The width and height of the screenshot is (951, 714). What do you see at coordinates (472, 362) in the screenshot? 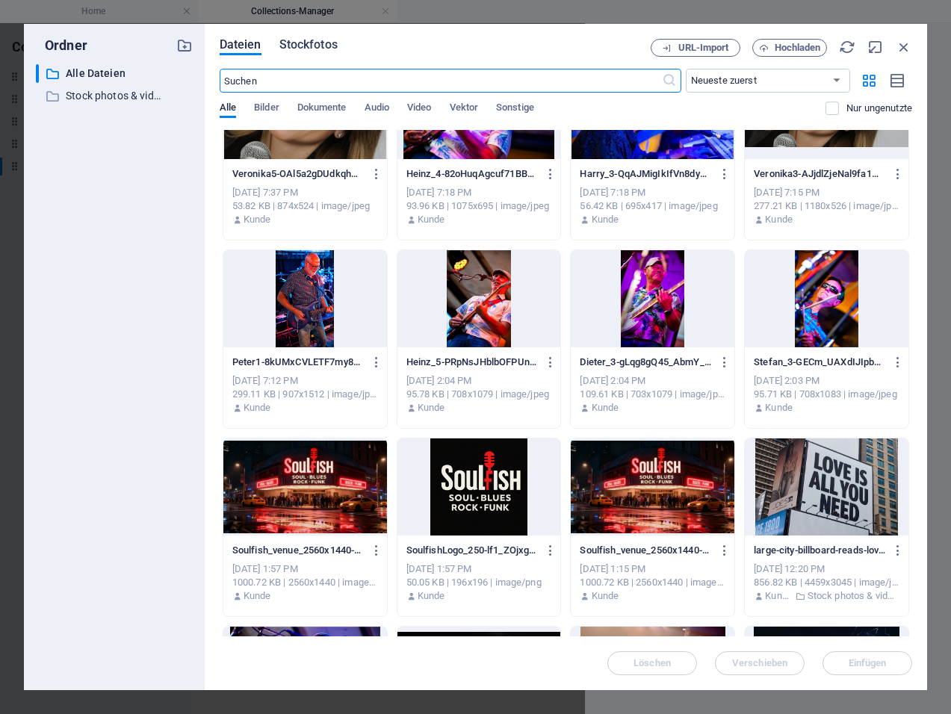
I see `p: Heinz_5-PRpNsJHblbOFPUnyjGS2Yg.jpg` at bounding box center [472, 362].